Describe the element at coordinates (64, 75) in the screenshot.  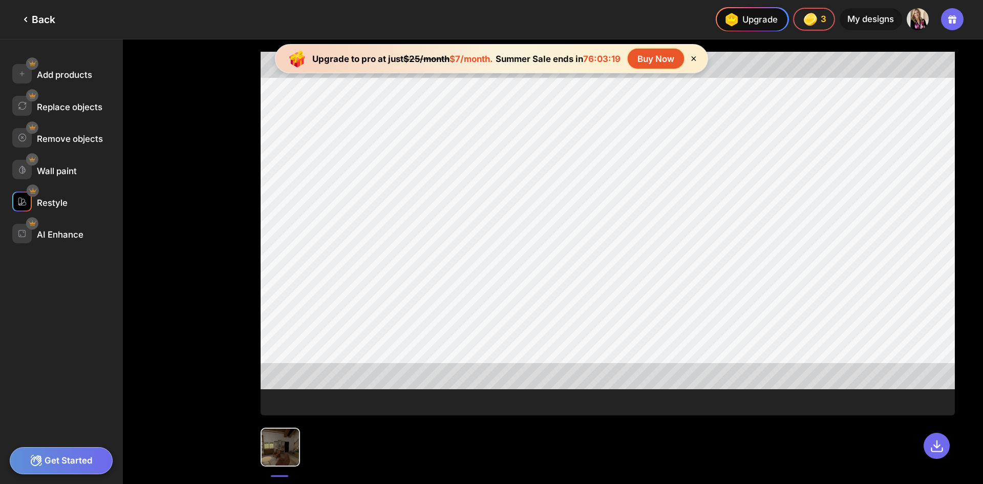
I see `div: Add products` at that location.